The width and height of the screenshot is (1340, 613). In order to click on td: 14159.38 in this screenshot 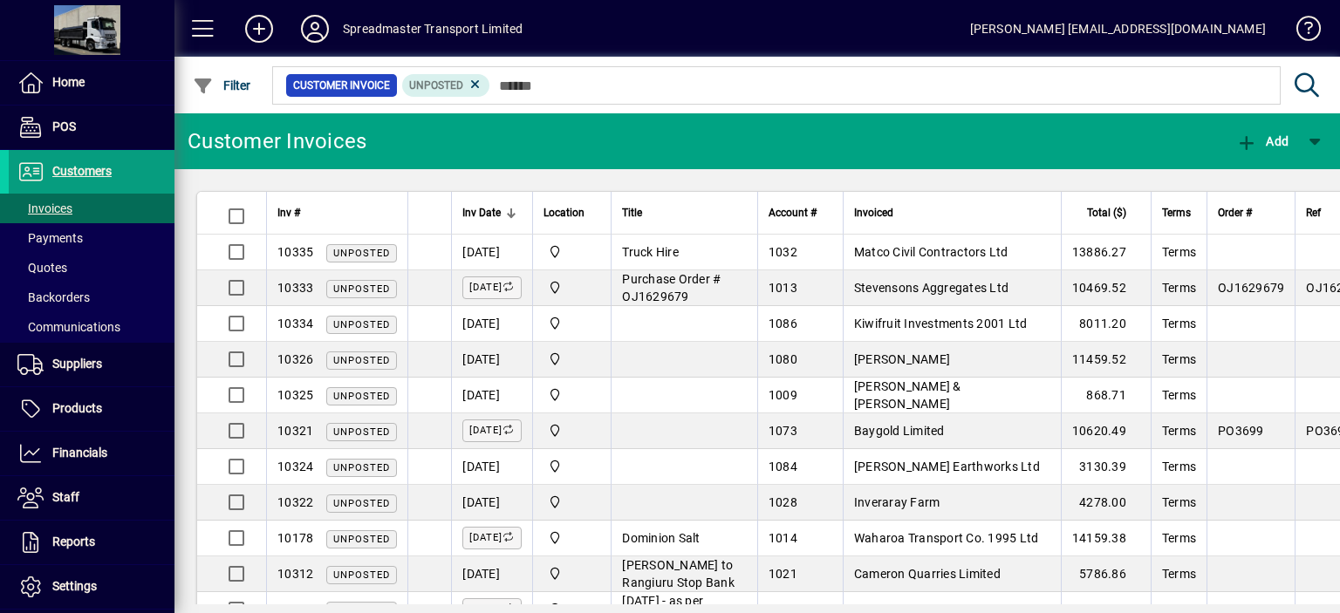, I will do `click(1106, 538)`.